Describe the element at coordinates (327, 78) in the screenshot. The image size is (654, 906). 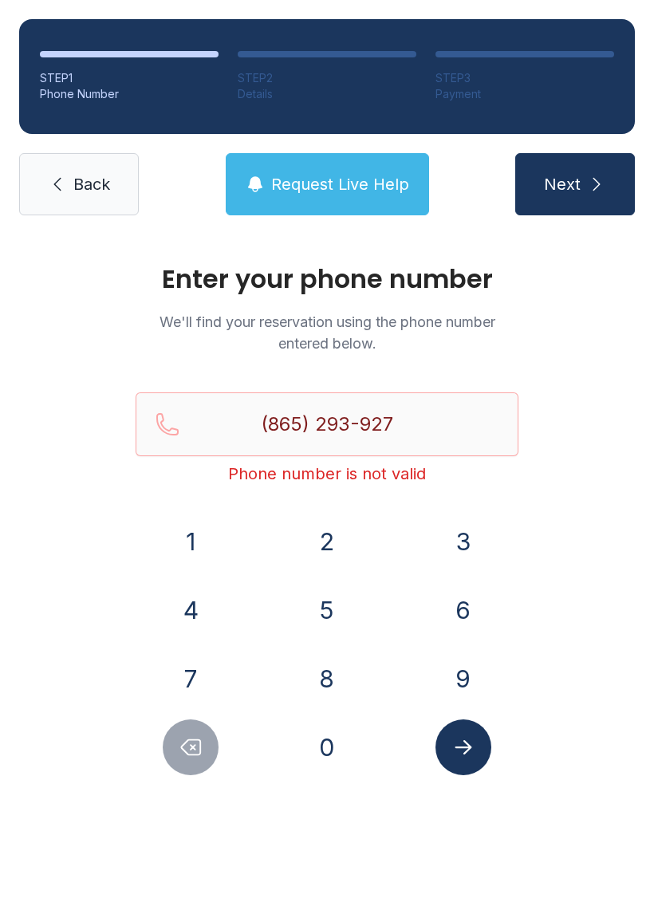
I see `div: STEP 2` at that location.